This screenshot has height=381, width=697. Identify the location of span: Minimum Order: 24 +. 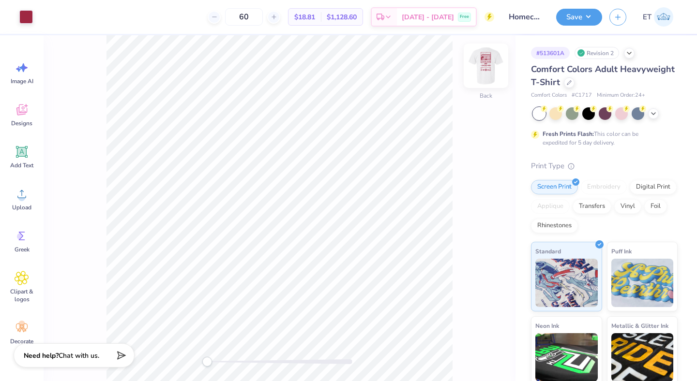
(621, 95).